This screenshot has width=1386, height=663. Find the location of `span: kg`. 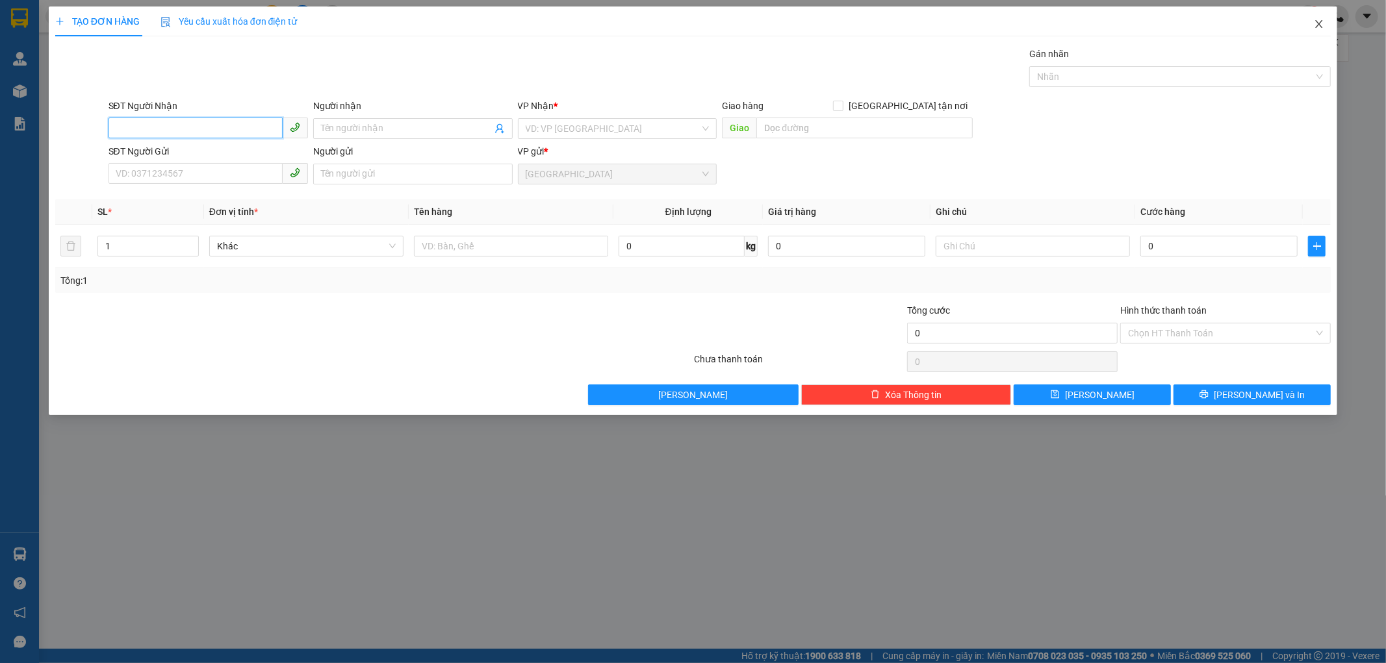

span: kg is located at coordinates (751, 246).